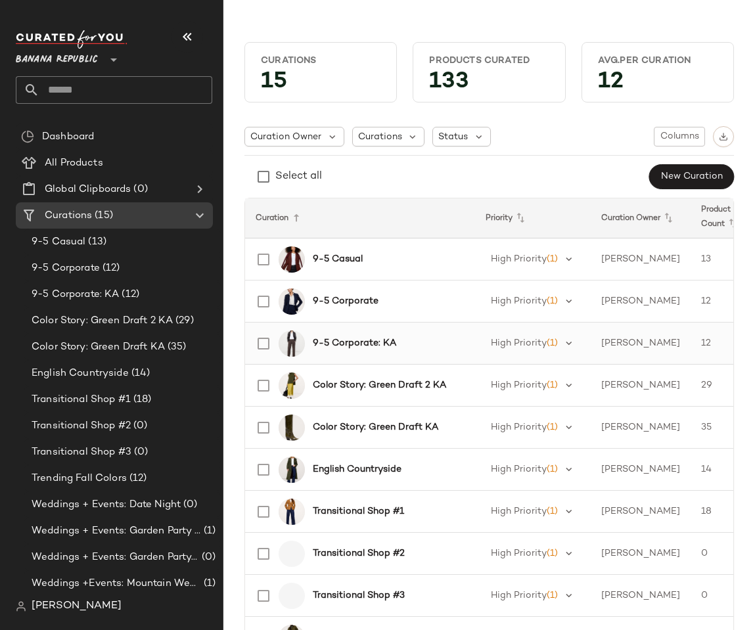 This screenshot has width=755, height=630. Describe the element at coordinates (321, 84) in the screenshot. I see `div: 15` at that location.